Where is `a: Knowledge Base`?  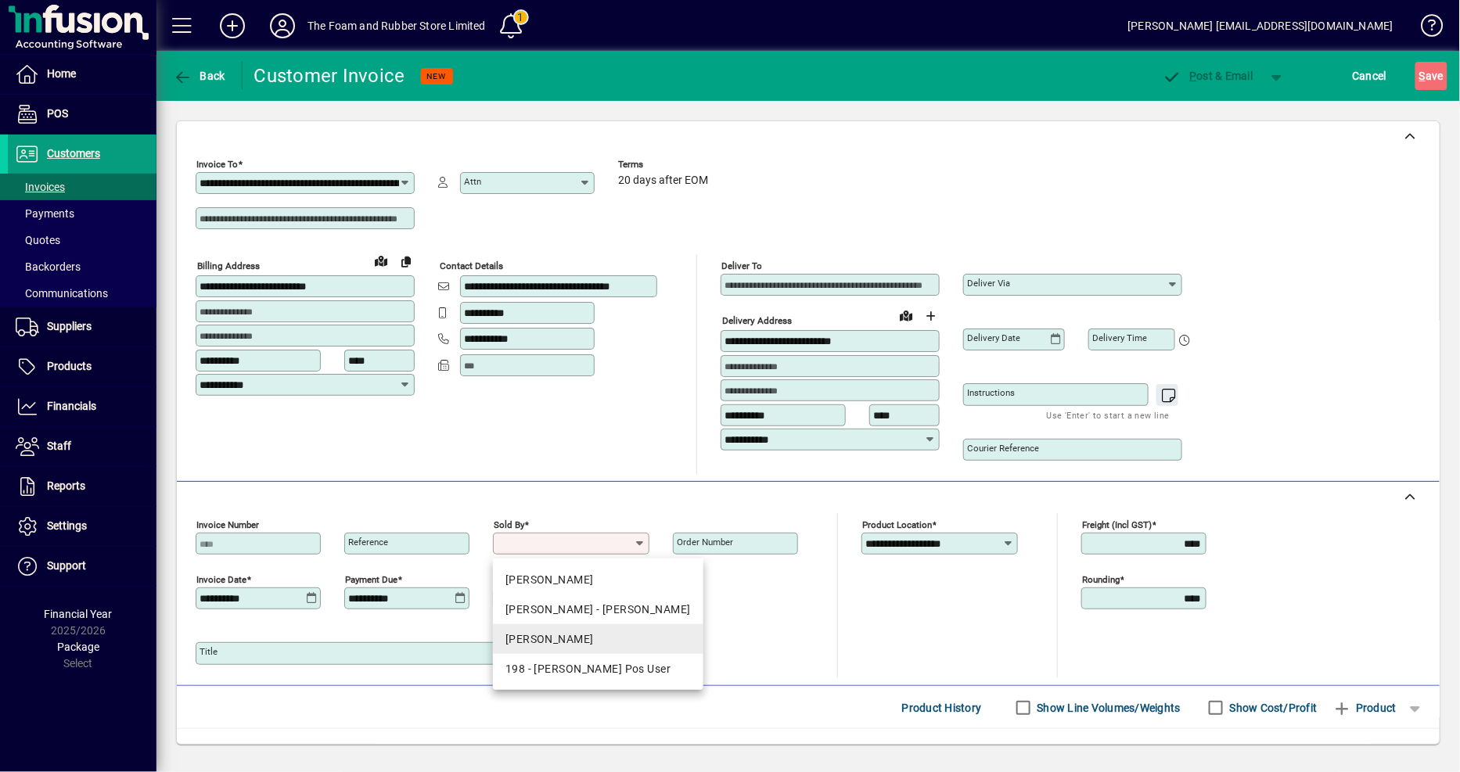 a: Knowledge Base is located at coordinates (1425, 28).